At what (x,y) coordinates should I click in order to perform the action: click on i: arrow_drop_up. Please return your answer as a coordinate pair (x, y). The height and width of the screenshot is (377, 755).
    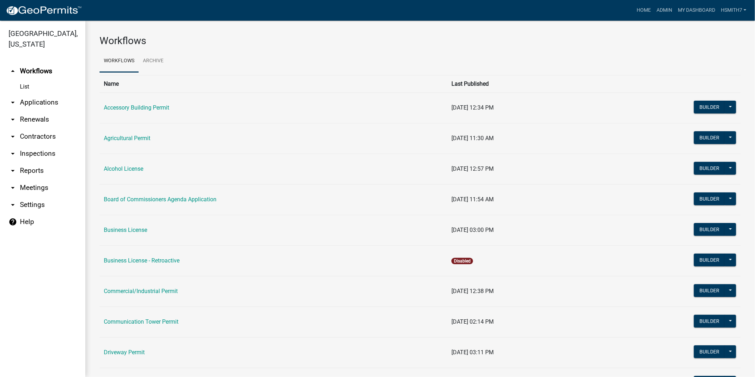
    Looking at the image, I should click on (13, 71).